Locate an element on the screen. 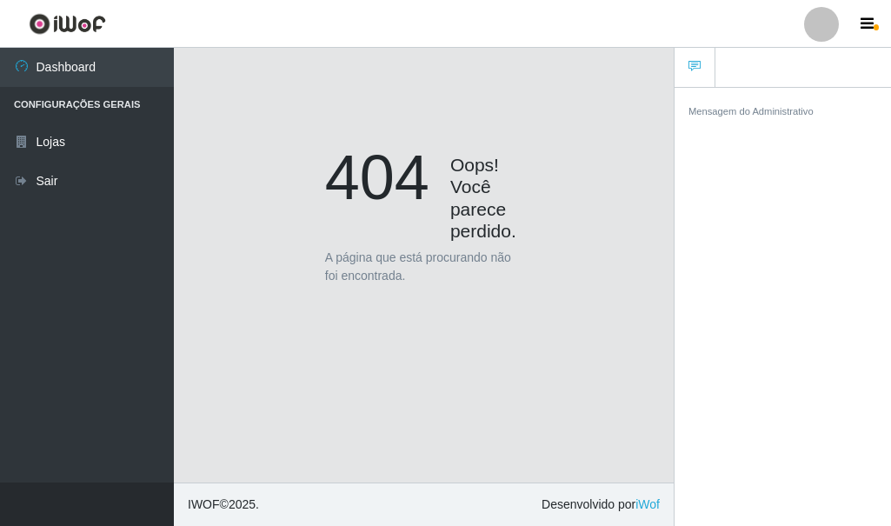 This screenshot has height=526, width=891. a: iWof is located at coordinates (647, 504).